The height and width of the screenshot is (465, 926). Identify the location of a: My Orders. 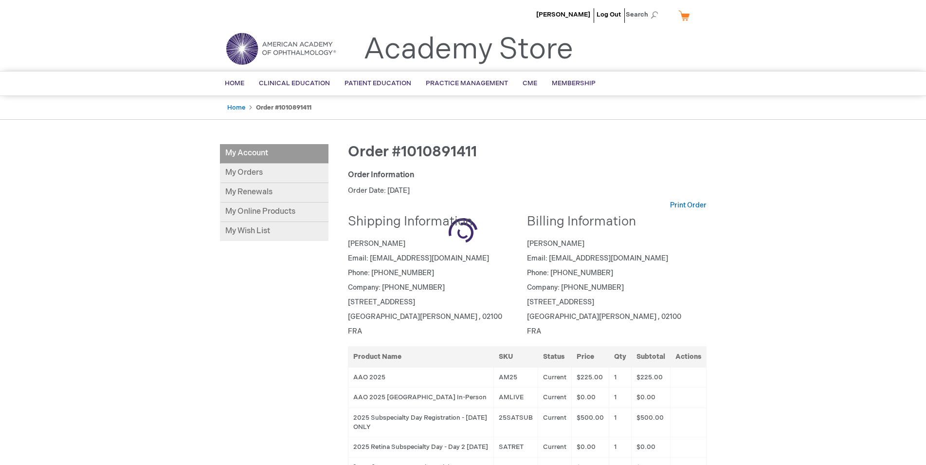
(274, 173).